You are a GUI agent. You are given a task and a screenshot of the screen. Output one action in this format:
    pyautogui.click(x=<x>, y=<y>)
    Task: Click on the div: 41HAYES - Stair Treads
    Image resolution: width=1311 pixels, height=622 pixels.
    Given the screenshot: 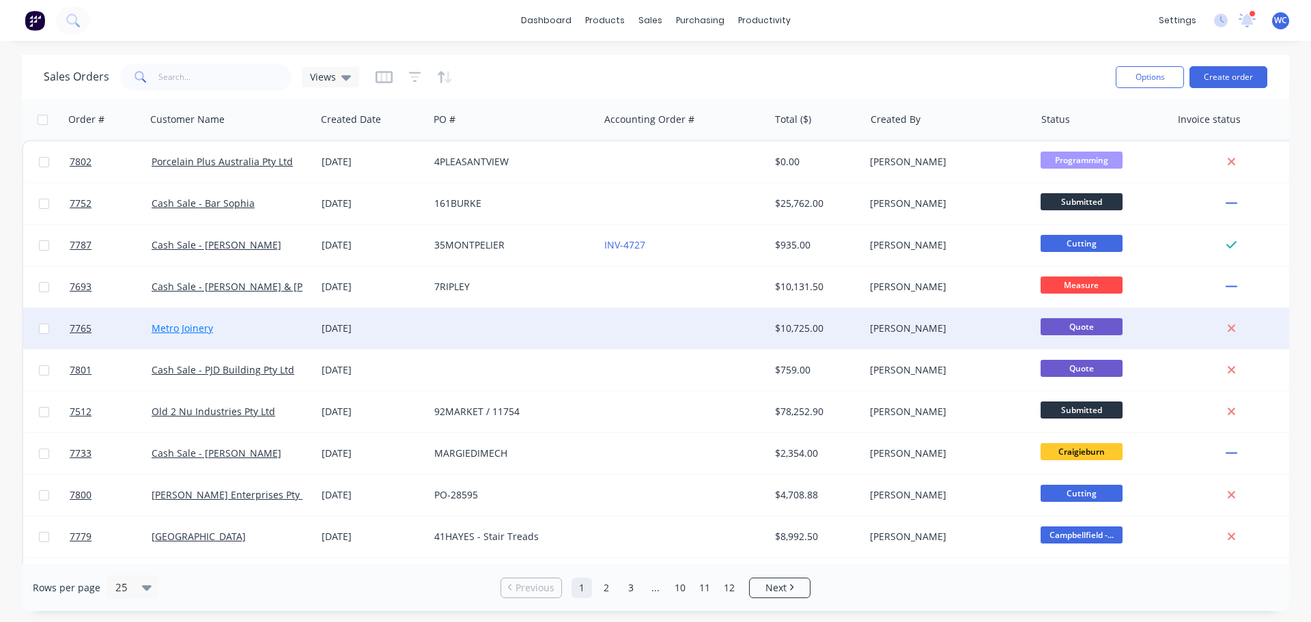 What is the action you would take?
    pyautogui.click(x=510, y=537)
    